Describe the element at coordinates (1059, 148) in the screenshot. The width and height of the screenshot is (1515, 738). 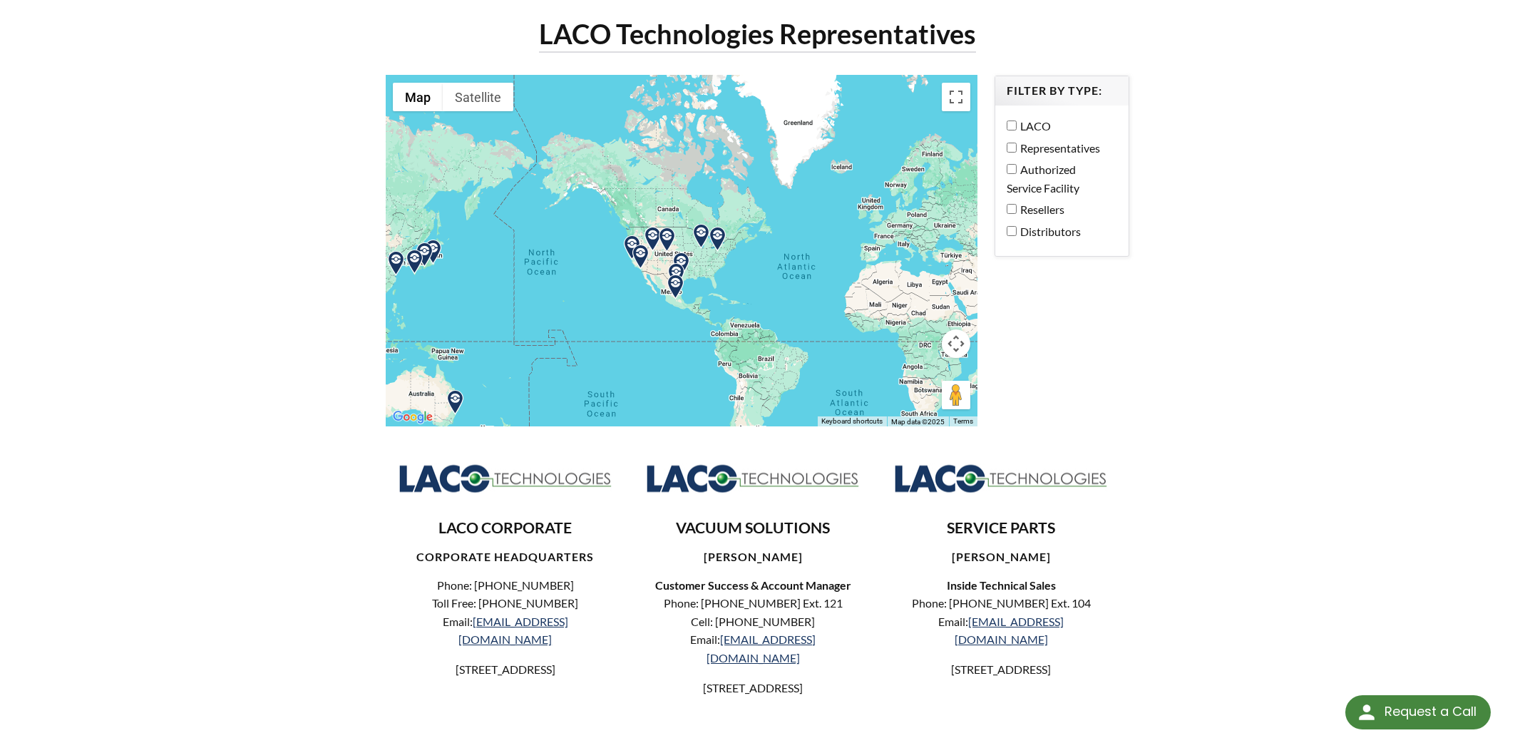
I see `label: Representatives` at that location.